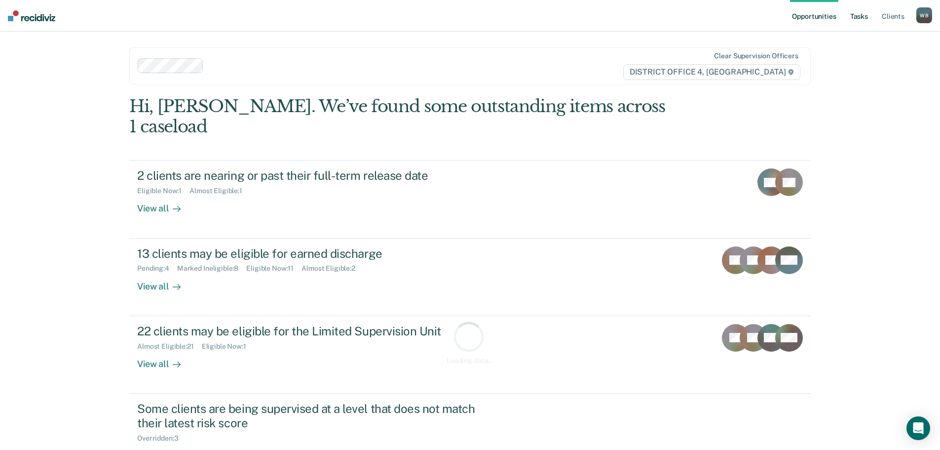 This screenshot has width=940, height=450. Describe the element at coordinates (470, 354) in the screenshot. I see `a: 22 clients may be eligible for the Limited Supervision UnitAlmost Eligible:21Eligible Now:1View all` at that location.